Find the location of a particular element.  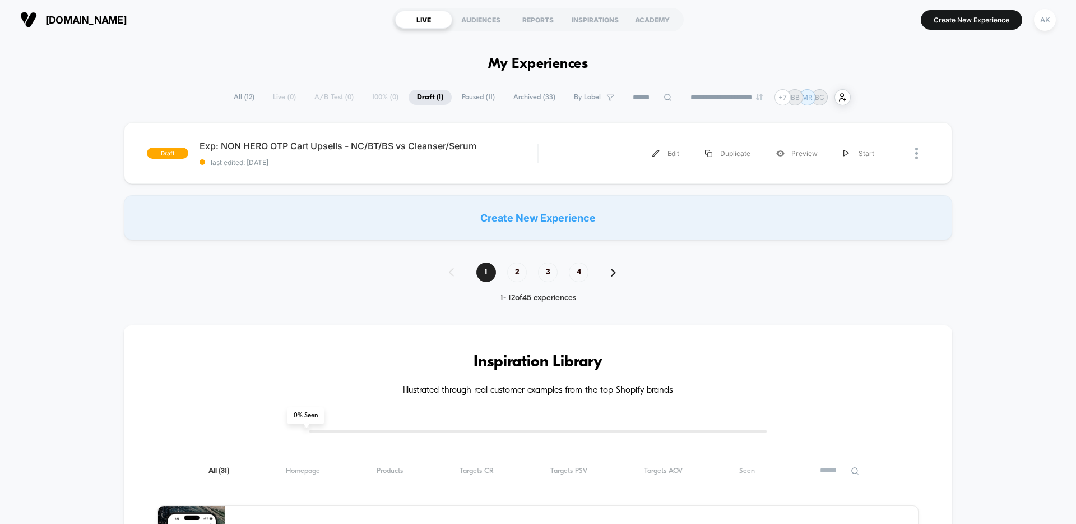

img: close is located at coordinates (917, 153).